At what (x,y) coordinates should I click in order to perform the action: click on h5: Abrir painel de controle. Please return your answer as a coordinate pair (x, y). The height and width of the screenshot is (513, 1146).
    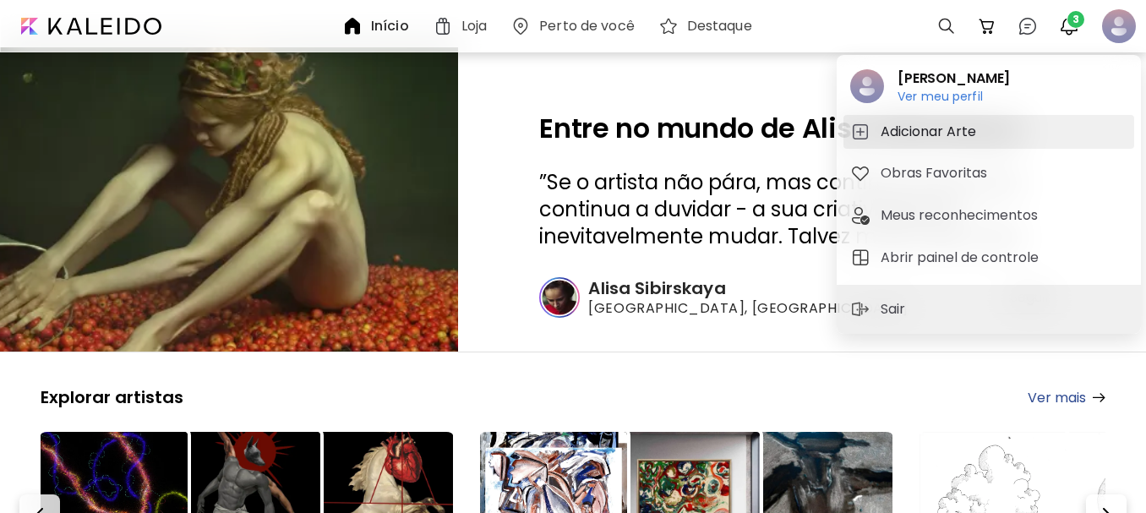
    Looking at the image, I should click on (962, 258).